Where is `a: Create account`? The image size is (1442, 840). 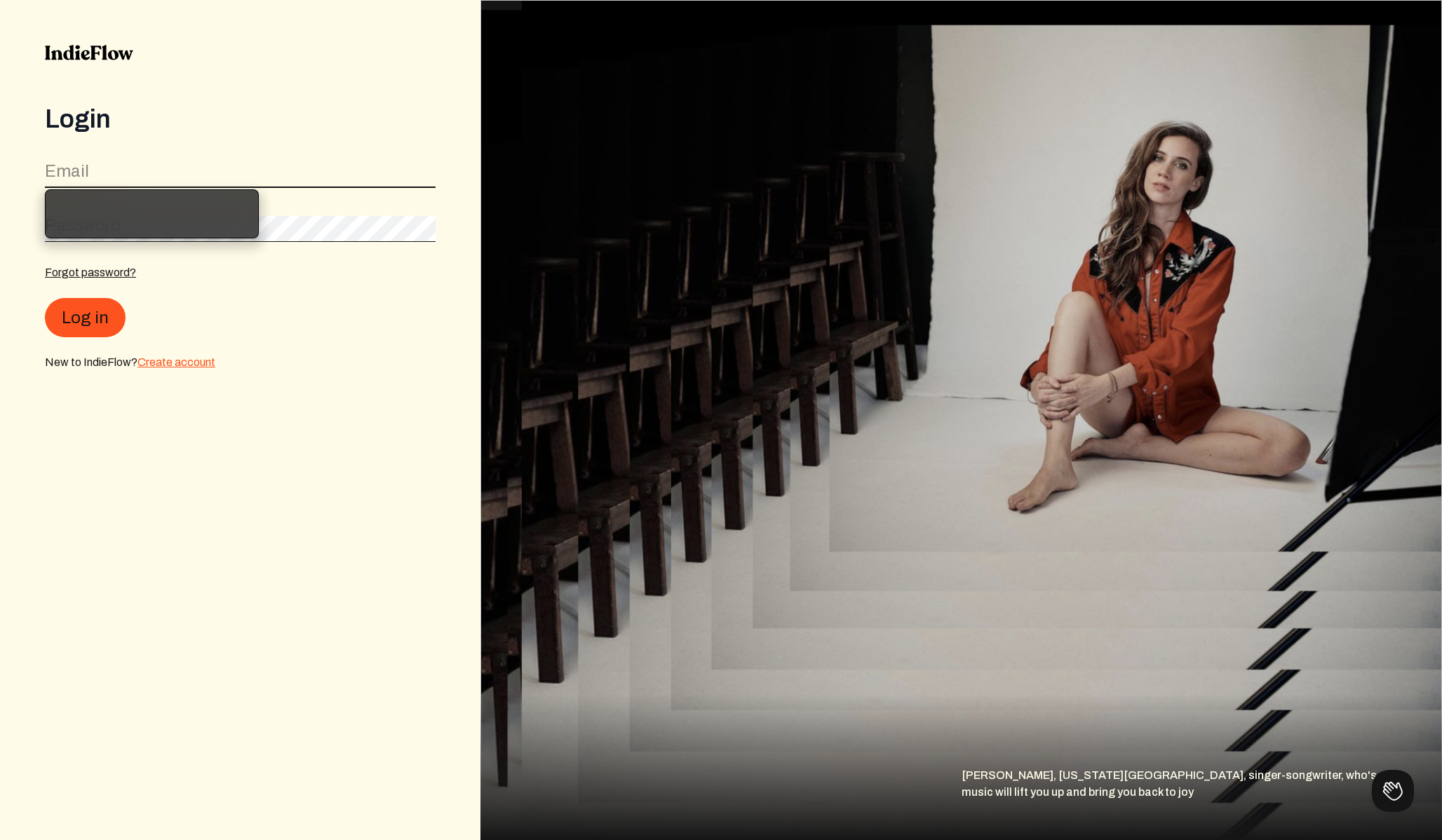
a: Create account is located at coordinates (176, 362).